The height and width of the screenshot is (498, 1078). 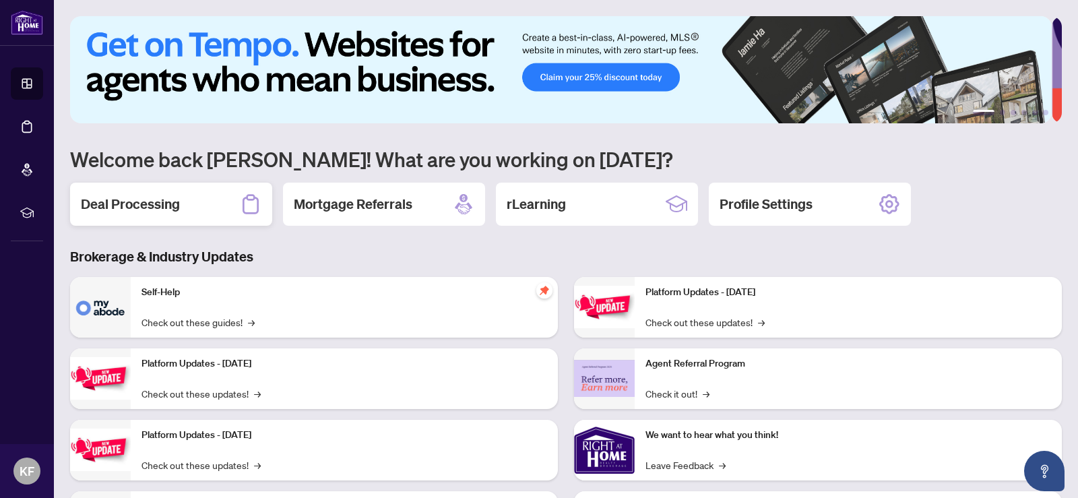 What do you see at coordinates (1003, 113) in the screenshot?
I see `button: 2` at bounding box center [1003, 113].